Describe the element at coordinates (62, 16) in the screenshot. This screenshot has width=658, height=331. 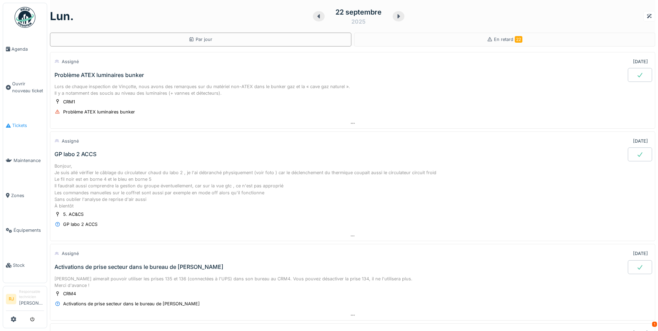
I see `h1: lun.` at that location.